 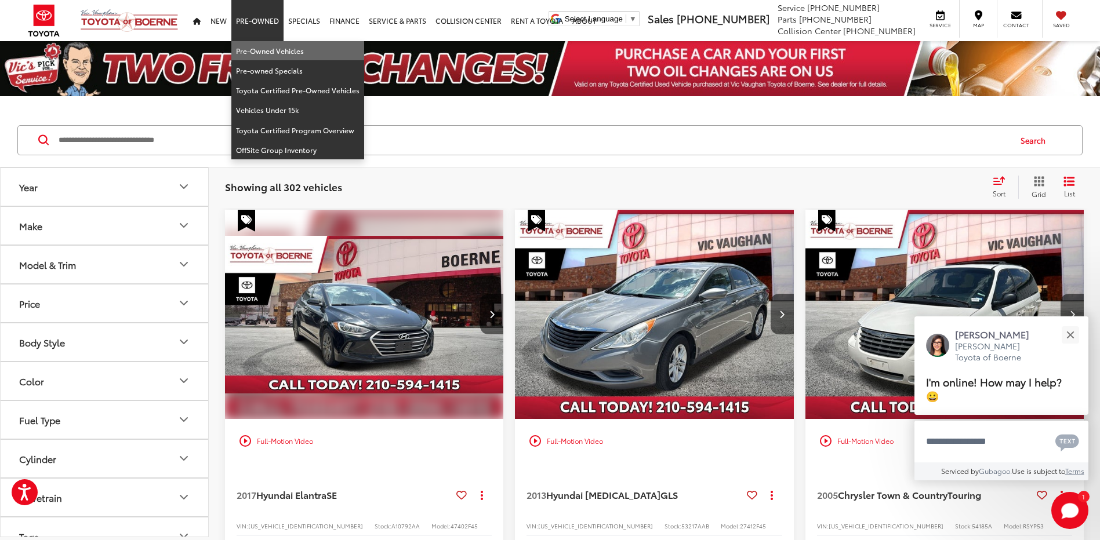 What do you see at coordinates (1061, 25) in the screenshot?
I see `span: Saved` at bounding box center [1061, 25].